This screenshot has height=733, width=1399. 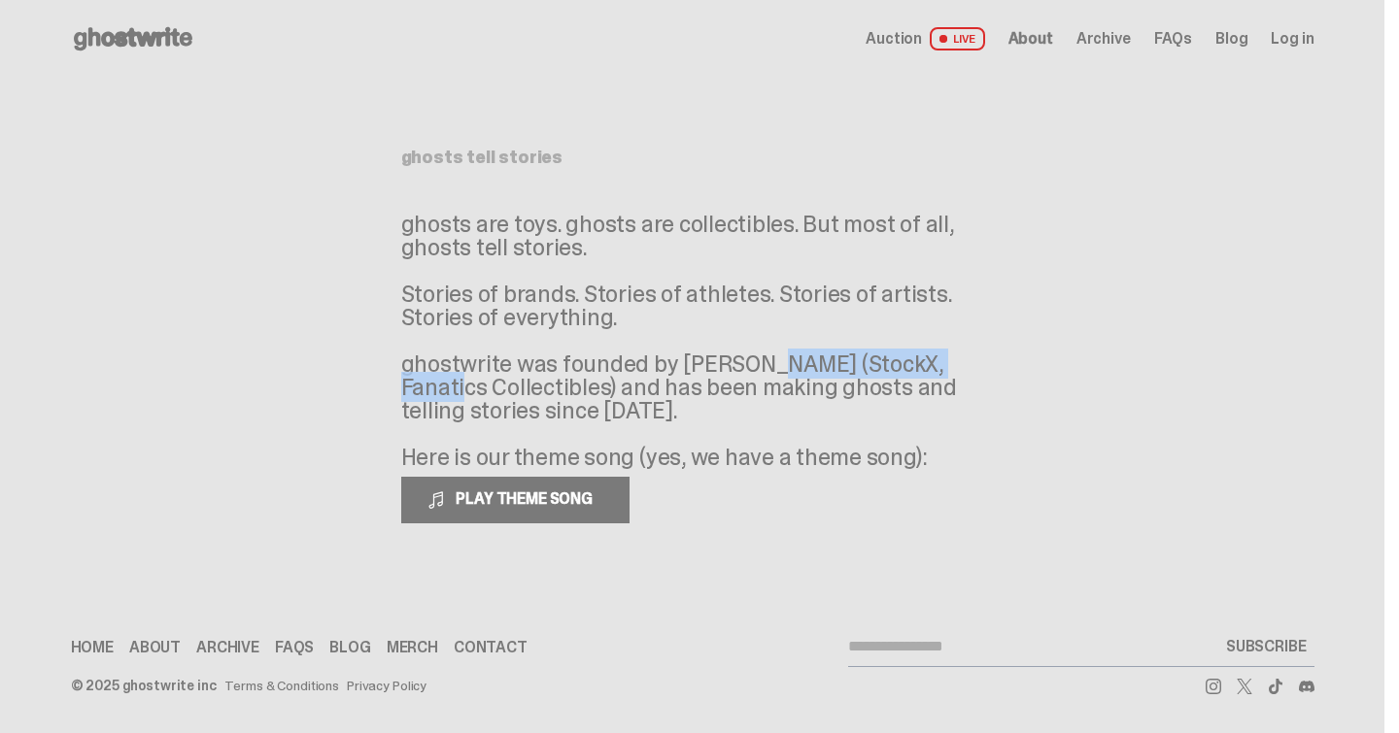 What do you see at coordinates (1103, 39) in the screenshot?
I see `span: Archive` at bounding box center [1103, 39].